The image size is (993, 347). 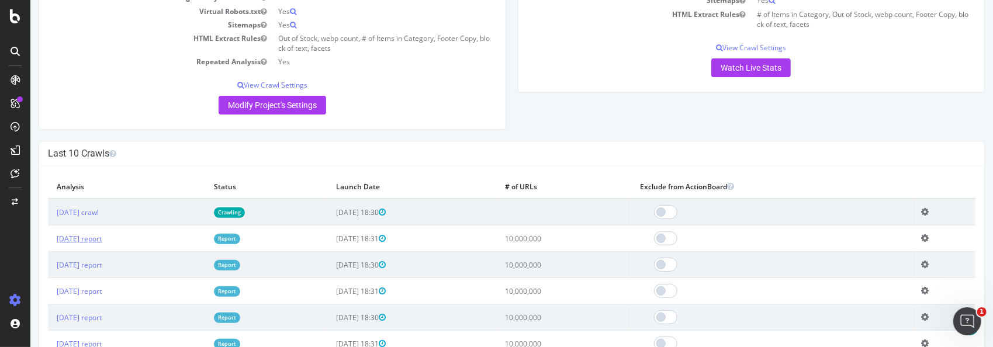 I want to click on td: Out of Stock, webp count, # of Items in Category, Footer Copy, block of text, facets, so click(x=354, y=43).